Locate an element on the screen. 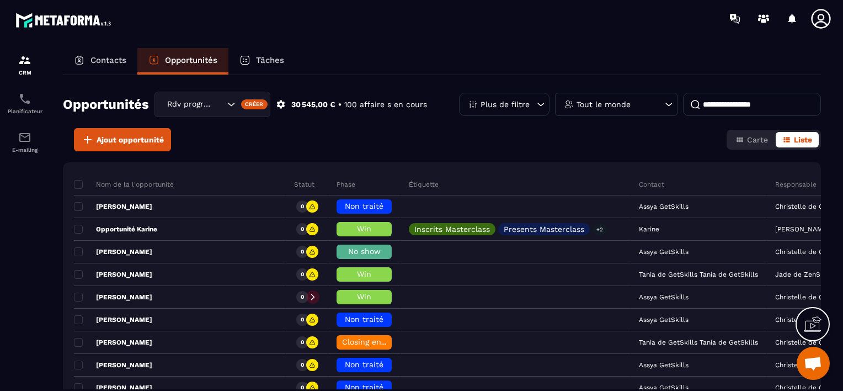  p: +2 is located at coordinates (600, 229).